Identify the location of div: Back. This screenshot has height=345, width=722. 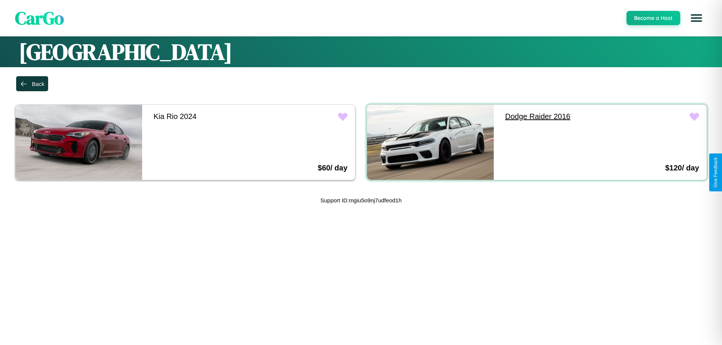
(38, 84).